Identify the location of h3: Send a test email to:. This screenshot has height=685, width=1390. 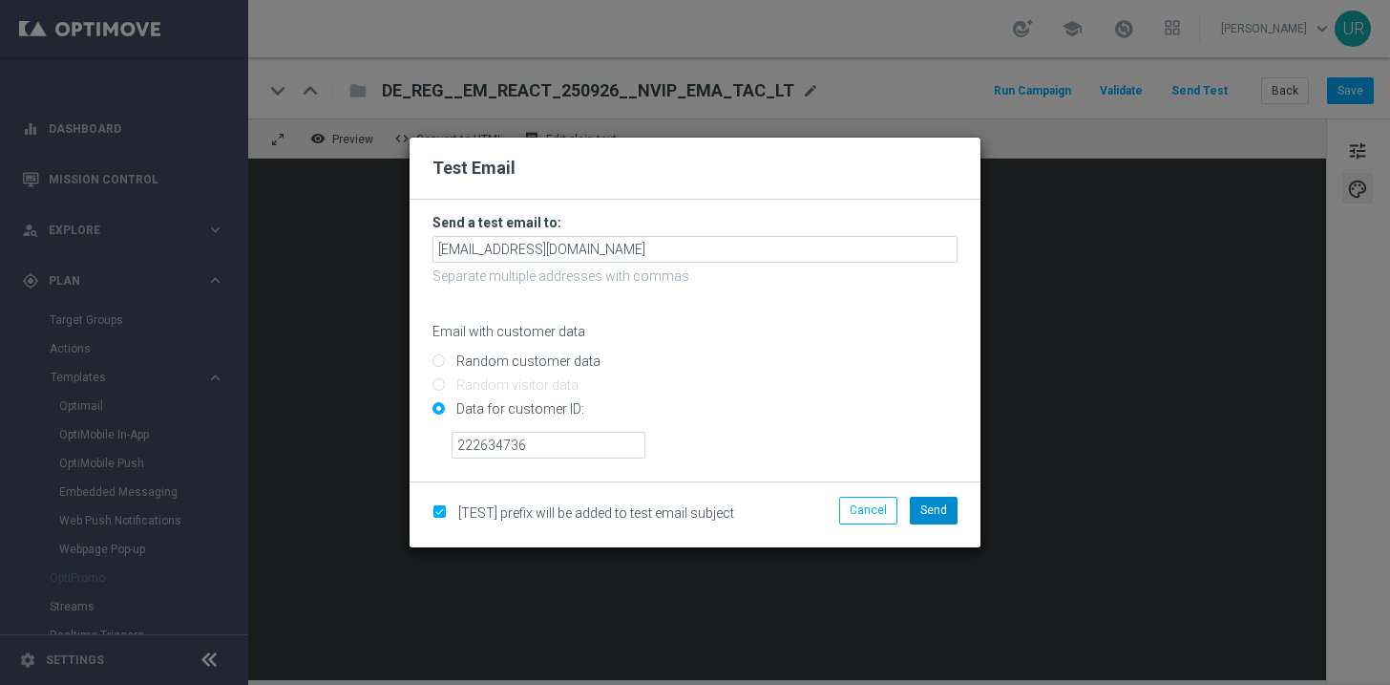
(695, 222).